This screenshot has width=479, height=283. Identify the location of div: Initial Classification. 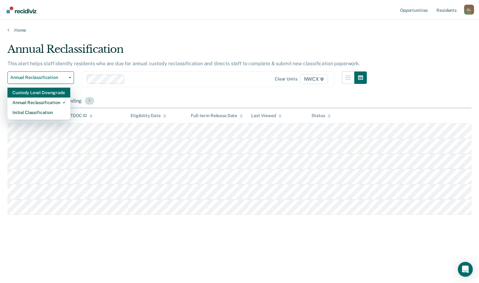
(39, 112).